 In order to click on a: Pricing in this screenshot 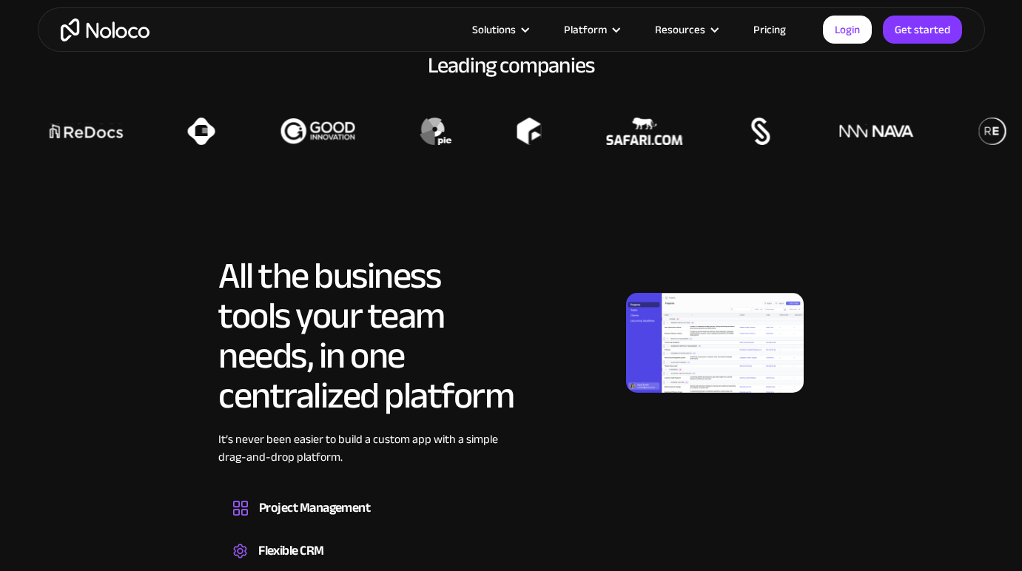, I will do `click(770, 30)`.